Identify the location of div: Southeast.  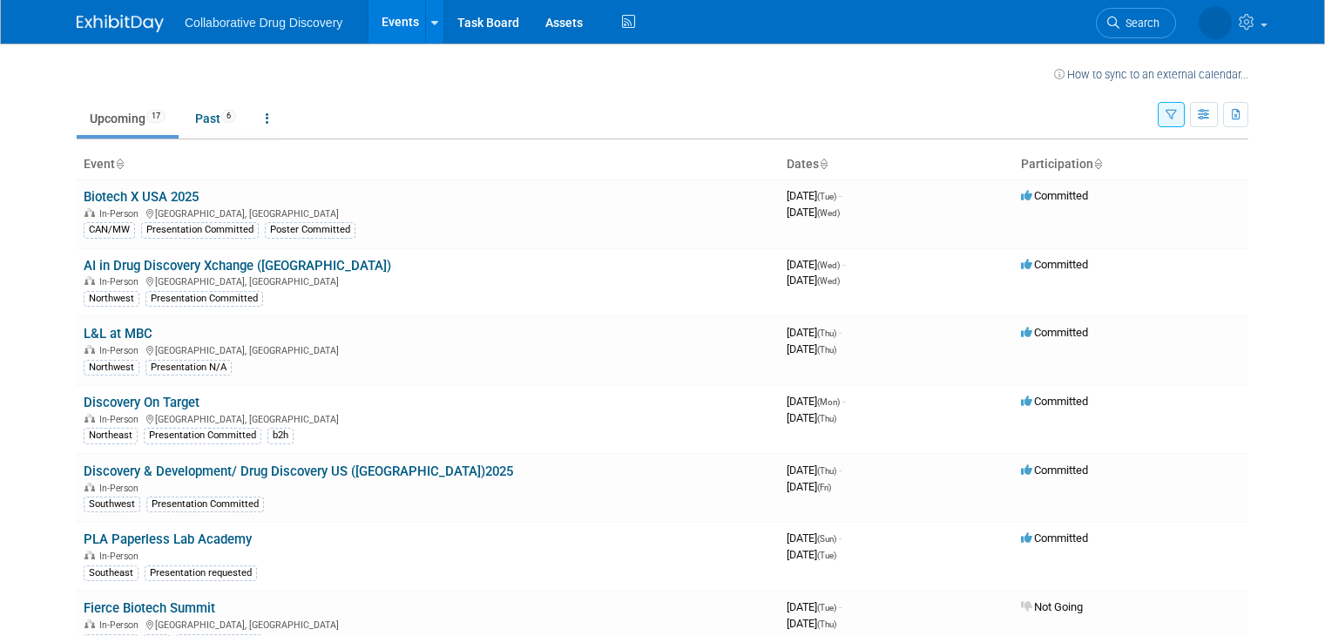
(111, 573).